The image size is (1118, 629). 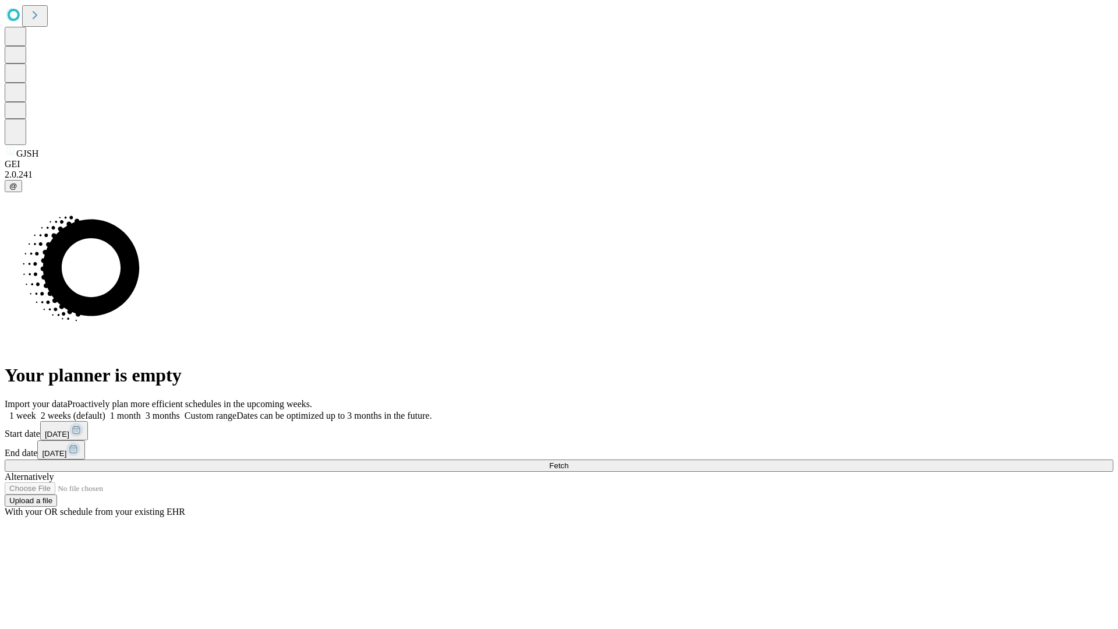 What do you see at coordinates (29, 476) in the screenshot?
I see `span: Alternatively` at bounding box center [29, 476].